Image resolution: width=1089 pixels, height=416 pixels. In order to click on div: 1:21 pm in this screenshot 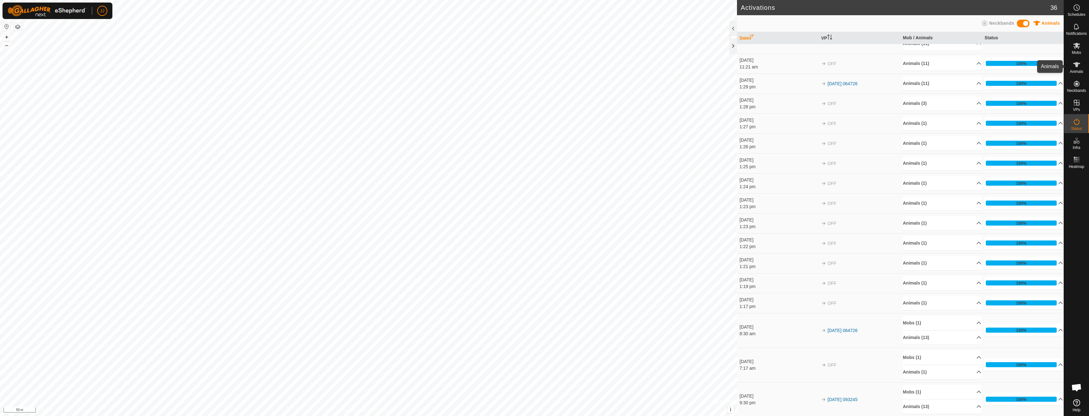, I will do `click(779, 266)`.